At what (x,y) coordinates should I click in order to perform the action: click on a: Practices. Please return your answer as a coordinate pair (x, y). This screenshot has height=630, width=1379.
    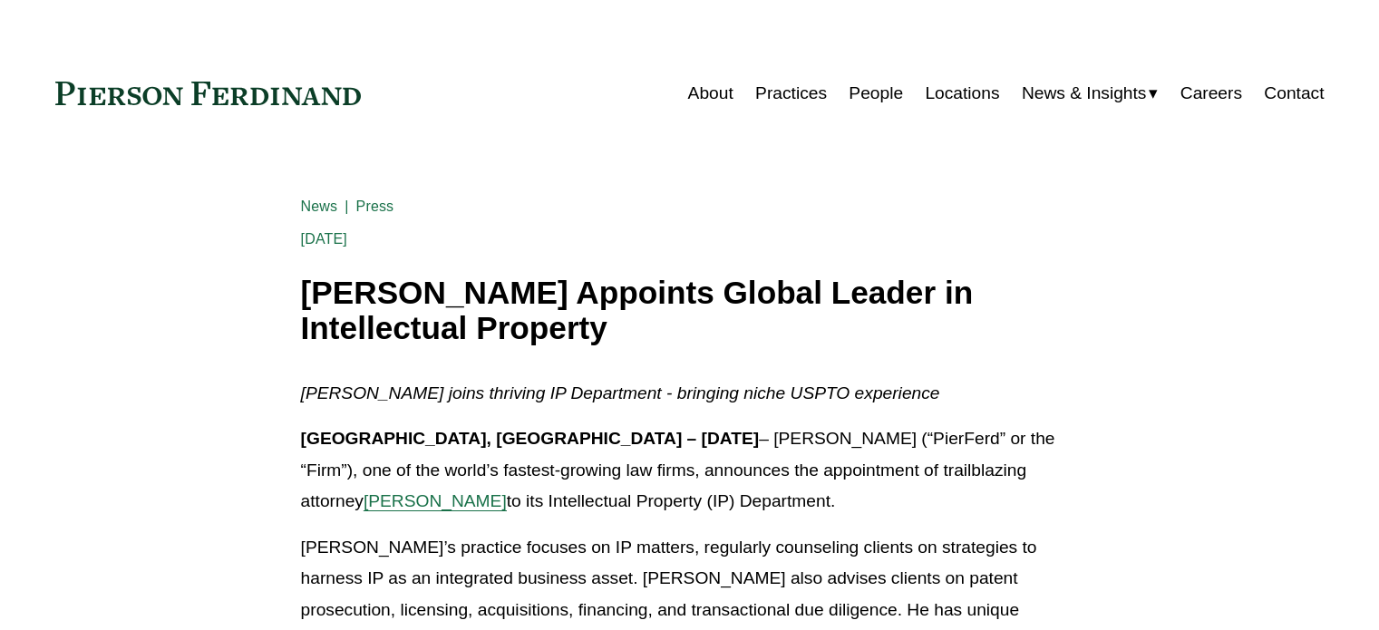
    Looking at the image, I should click on (791, 93).